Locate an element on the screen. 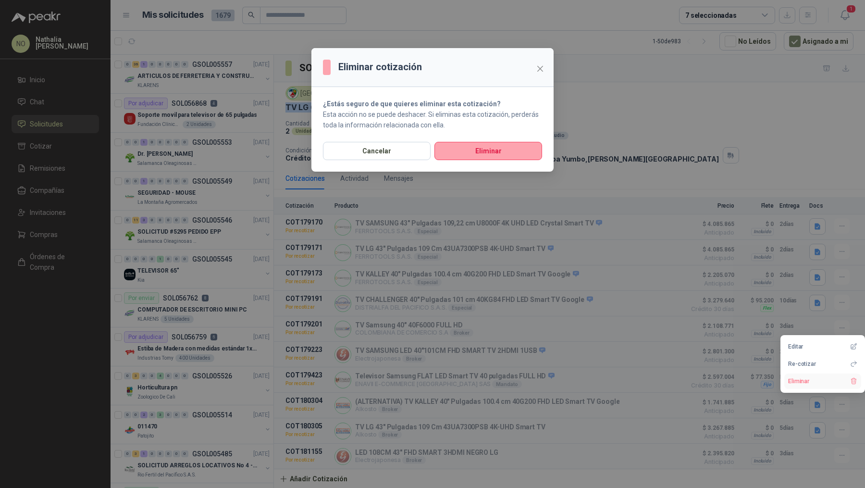 The width and height of the screenshot is (865, 488). span: close is located at coordinates (540, 69).